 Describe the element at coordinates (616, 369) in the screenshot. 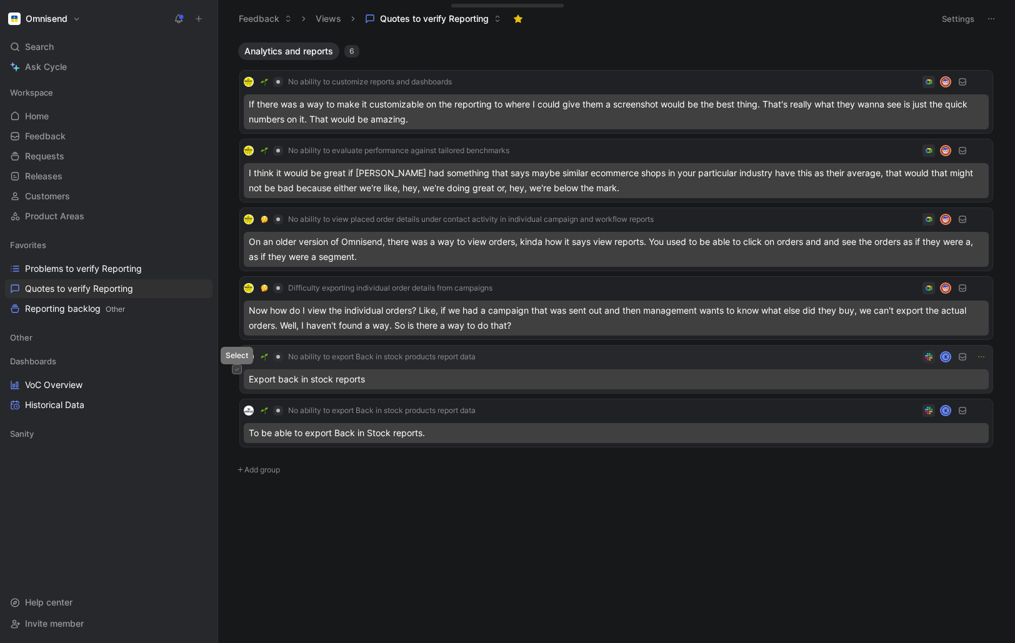

I see `a: logo🌱No ability to export Back in stock products report dataKExport back in stock reports` at that location.